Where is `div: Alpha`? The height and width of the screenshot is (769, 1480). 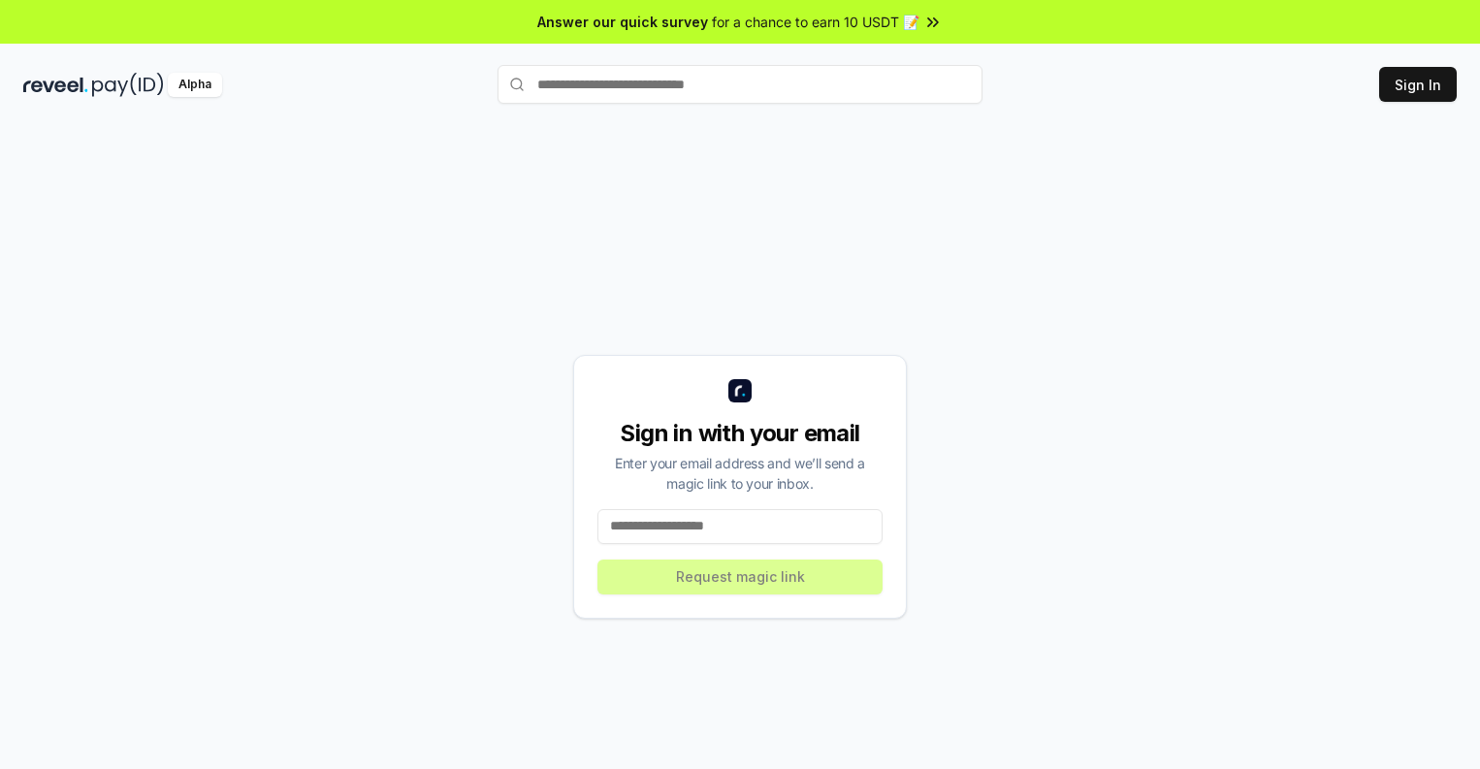 div: Alpha is located at coordinates (195, 84).